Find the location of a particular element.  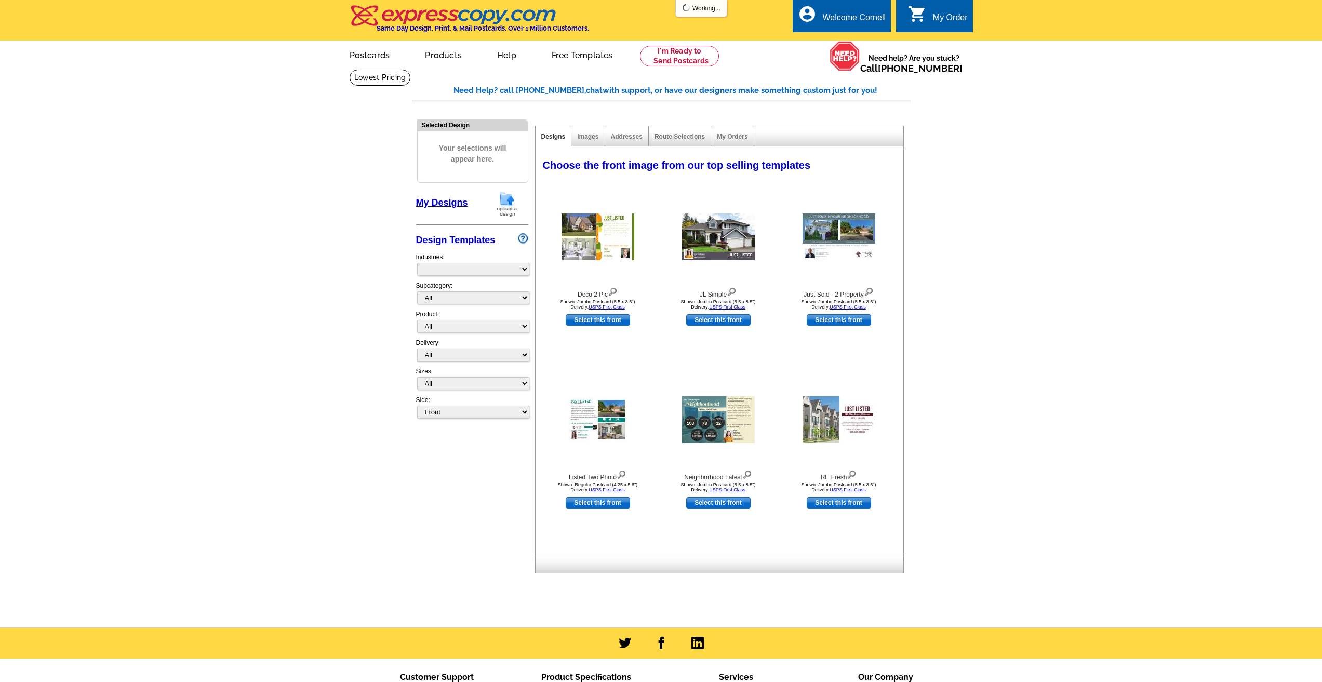

div: Side: is located at coordinates (472, 407).